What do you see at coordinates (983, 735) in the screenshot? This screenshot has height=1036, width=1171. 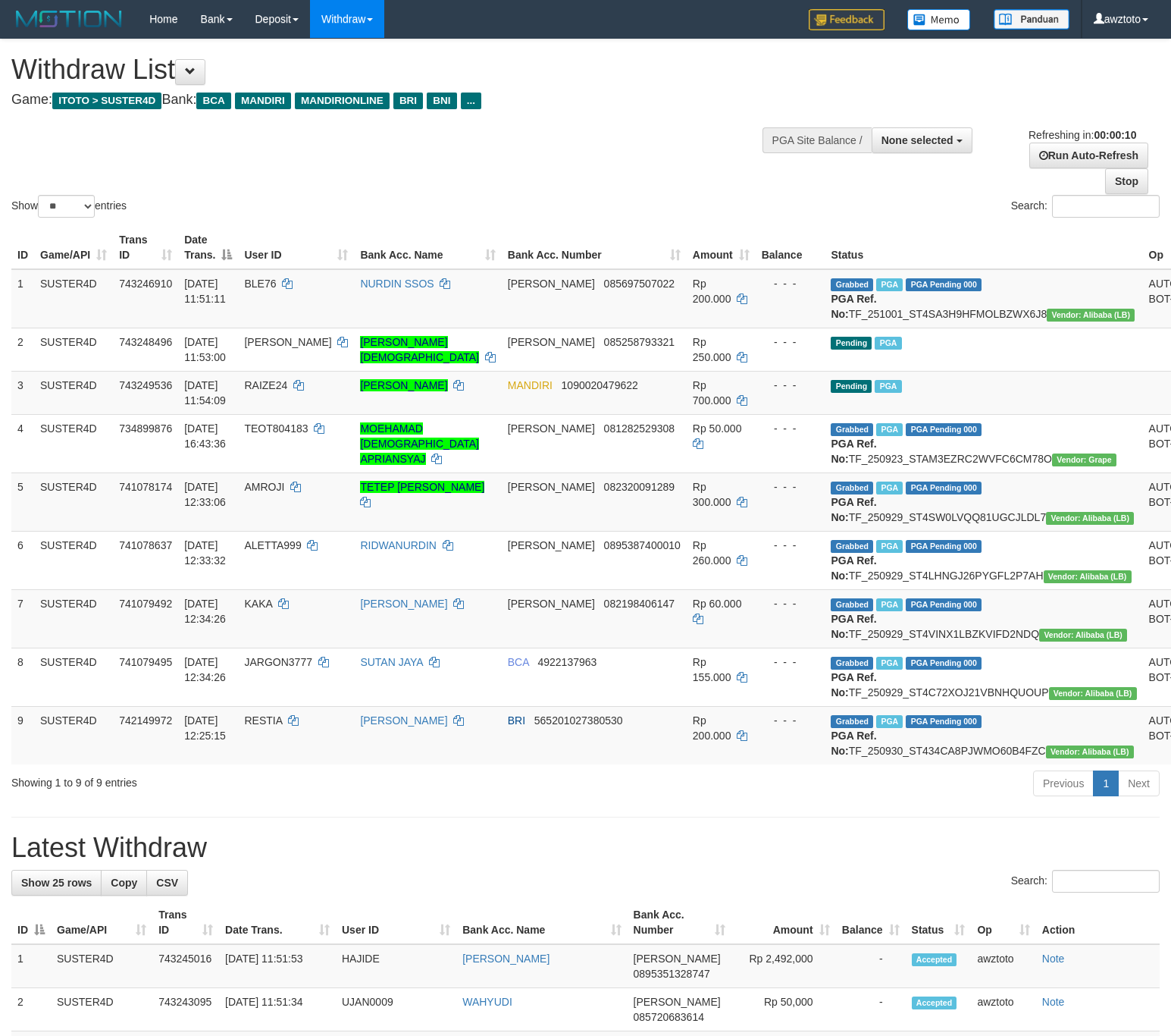 I see `td: TF_250930_ST434CA8PJWMO60B4FZC` at bounding box center [983, 735].